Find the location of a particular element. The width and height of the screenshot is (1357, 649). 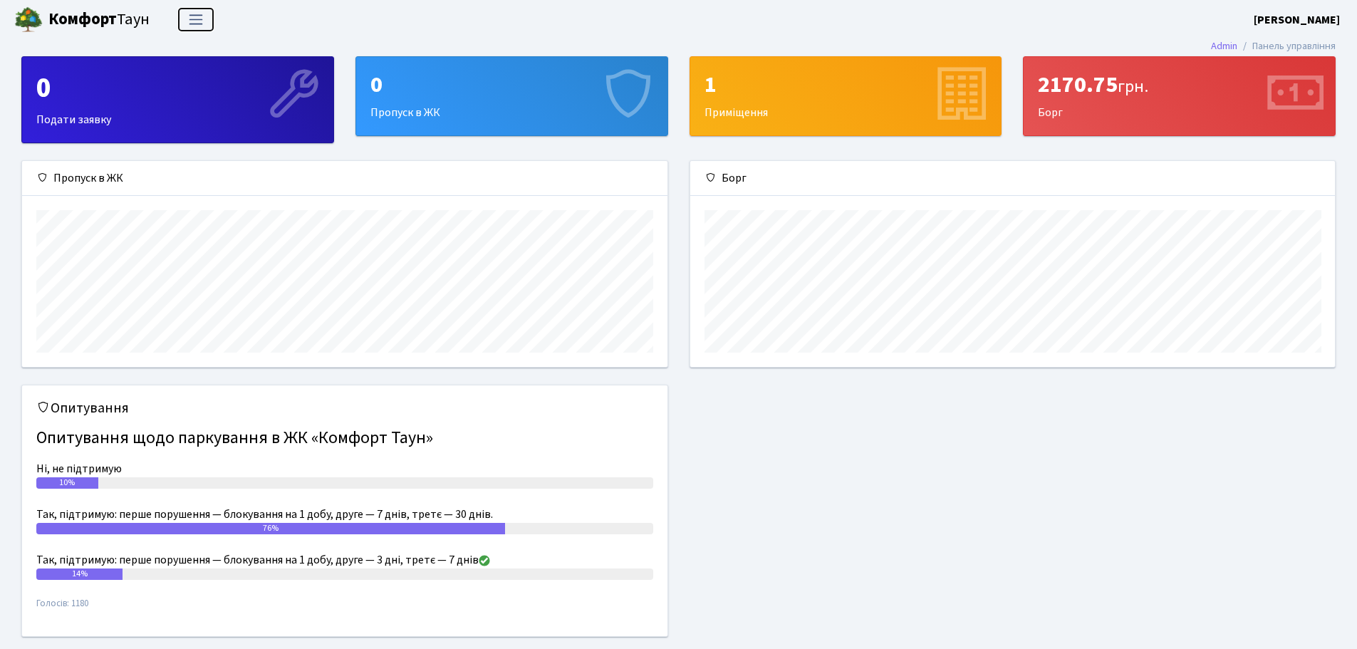

img: logo.png is located at coordinates (28, 20).